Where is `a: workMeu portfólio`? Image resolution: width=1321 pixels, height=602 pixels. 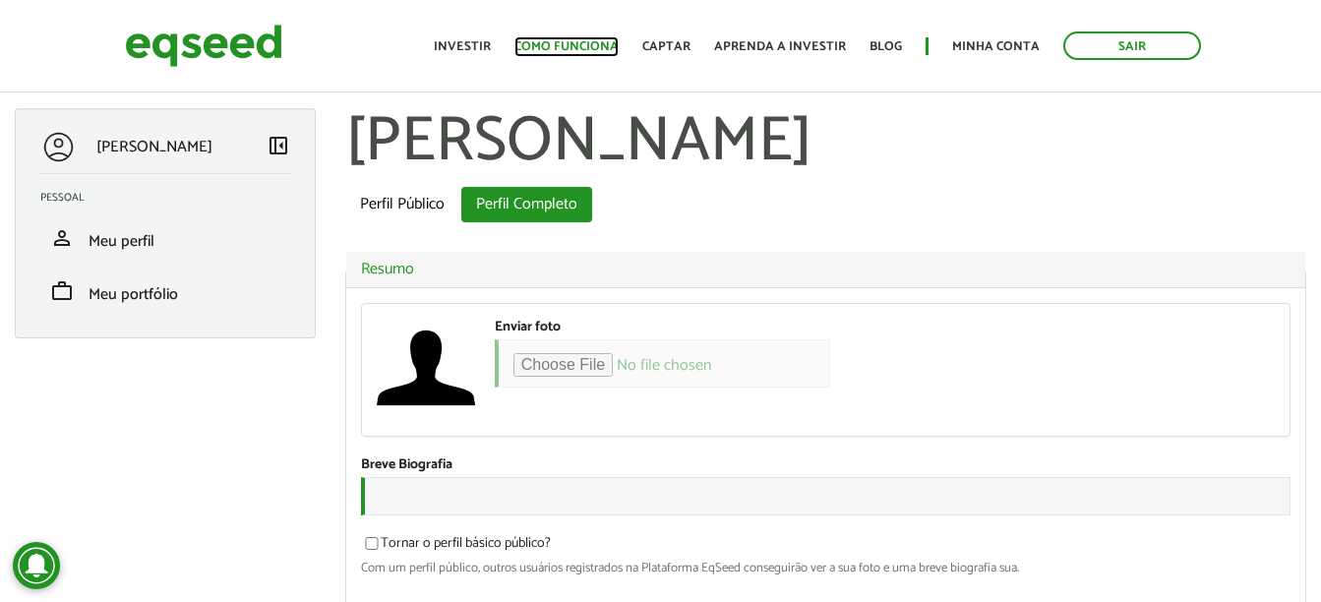
a: workMeu portfólio is located at coordinates (165, 291).